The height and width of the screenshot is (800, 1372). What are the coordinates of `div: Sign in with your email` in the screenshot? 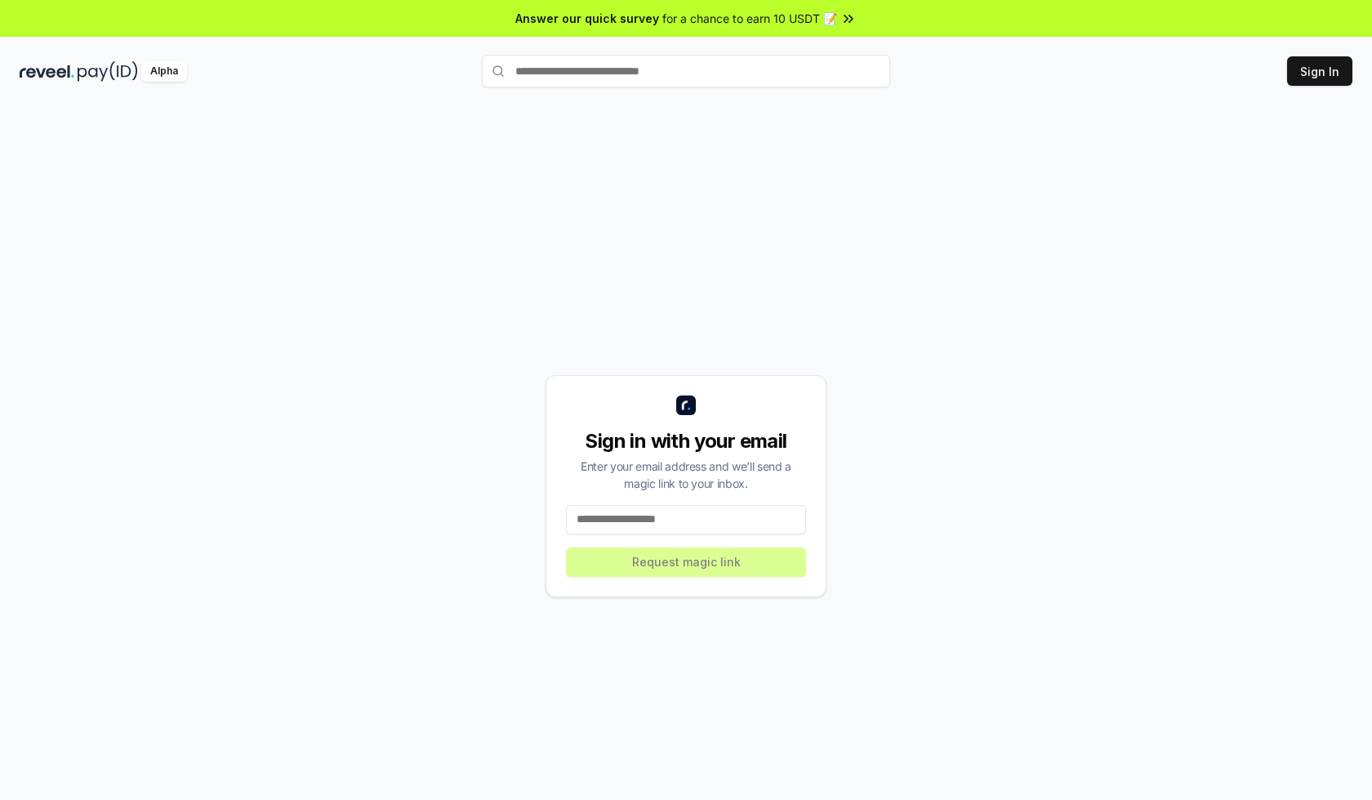 It's located at (686, 441).